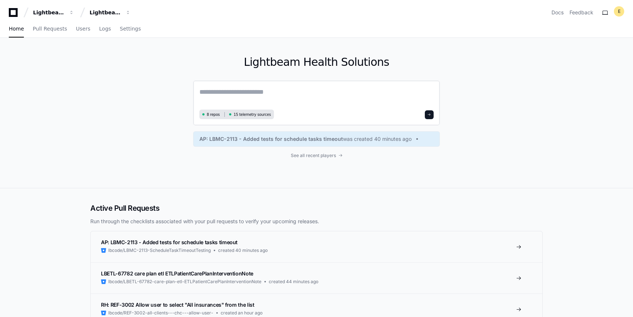  I want to click on h2: Active Pull Requests, so click(317, 208).